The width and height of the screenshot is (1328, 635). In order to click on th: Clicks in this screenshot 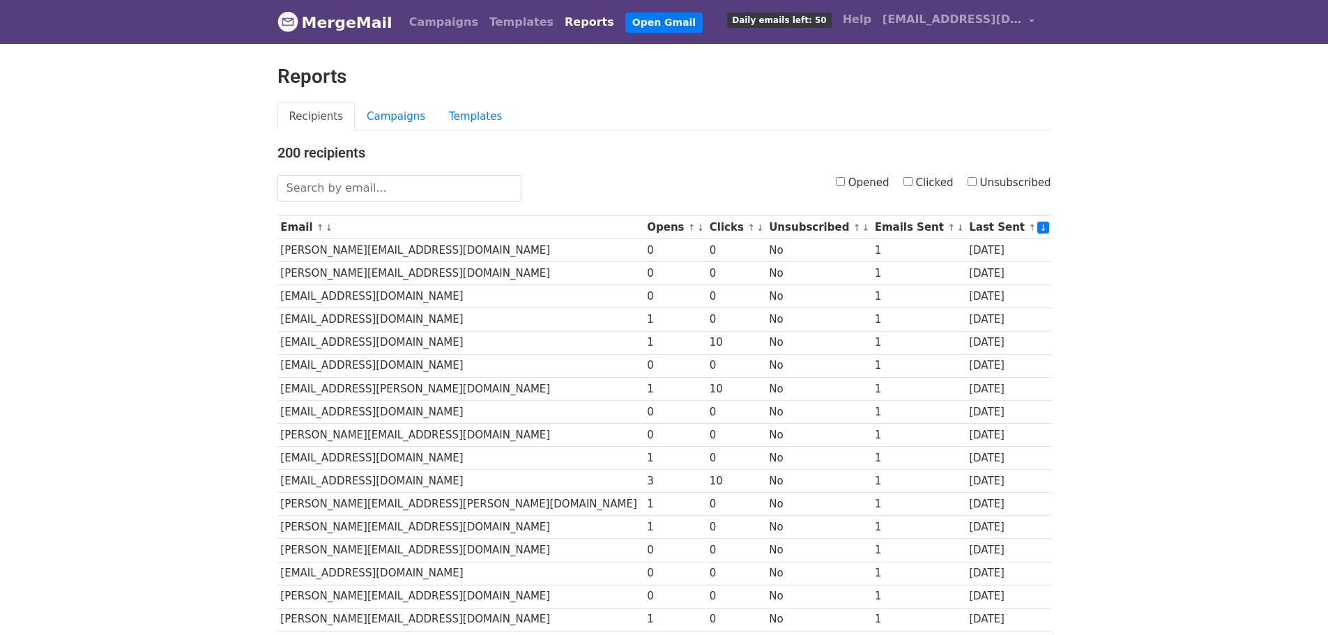, I will do `click(735, 227)`.